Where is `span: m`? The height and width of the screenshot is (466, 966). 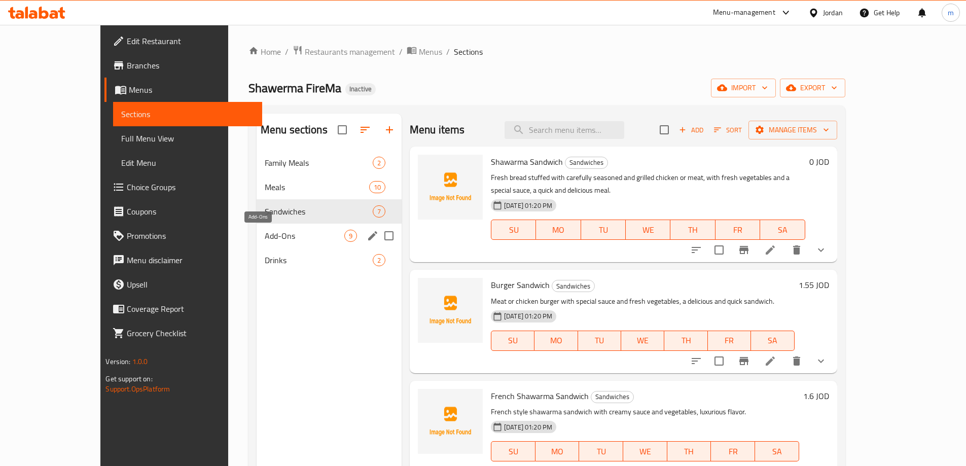 span: m is located at coordinates (951, 13).